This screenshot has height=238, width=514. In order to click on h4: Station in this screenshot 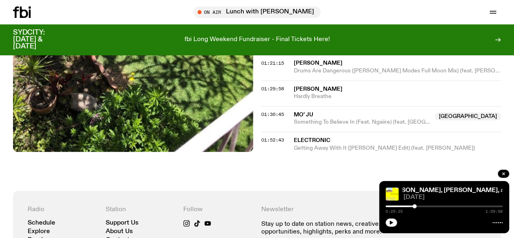, I will do `click(141, 209)`.